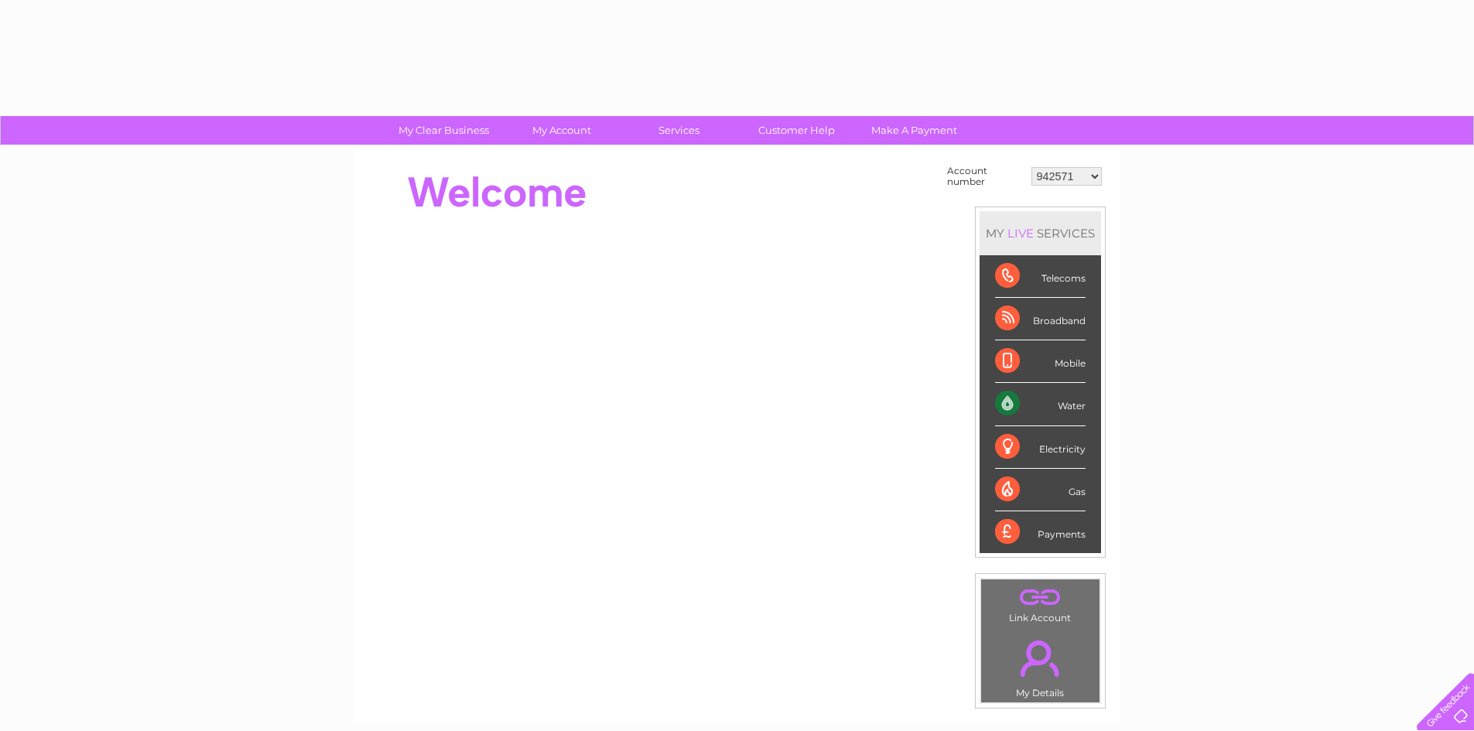 The image size is (1474, 731). I want to click on td: My Details, so click(1040, 665).